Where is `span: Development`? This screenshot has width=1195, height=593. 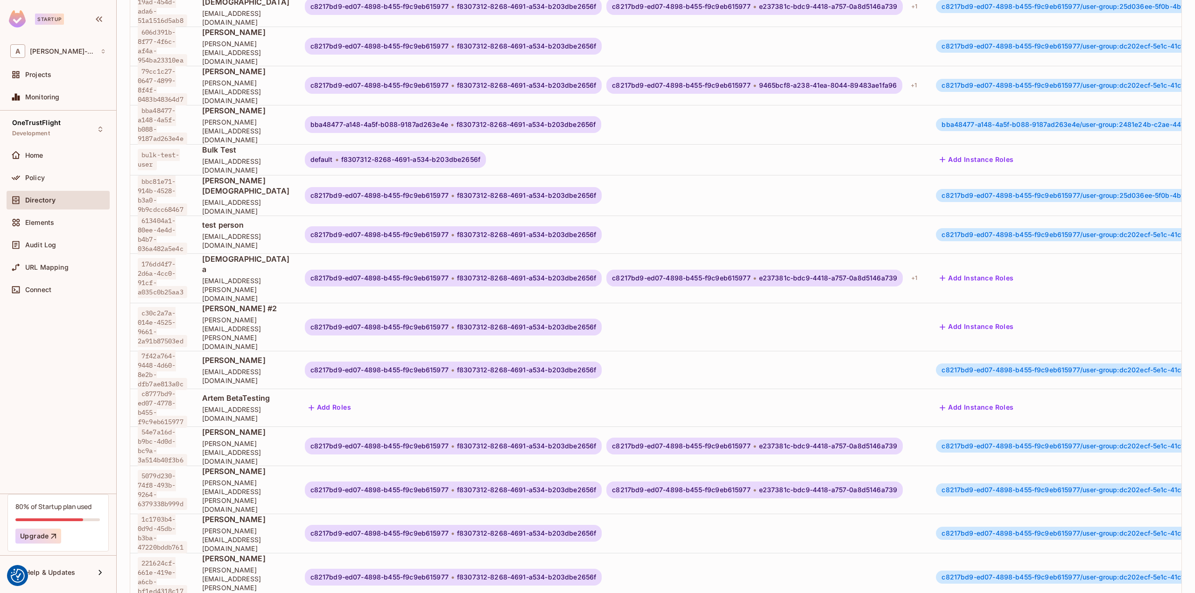
span: Development is located at coordinates (31, 133).